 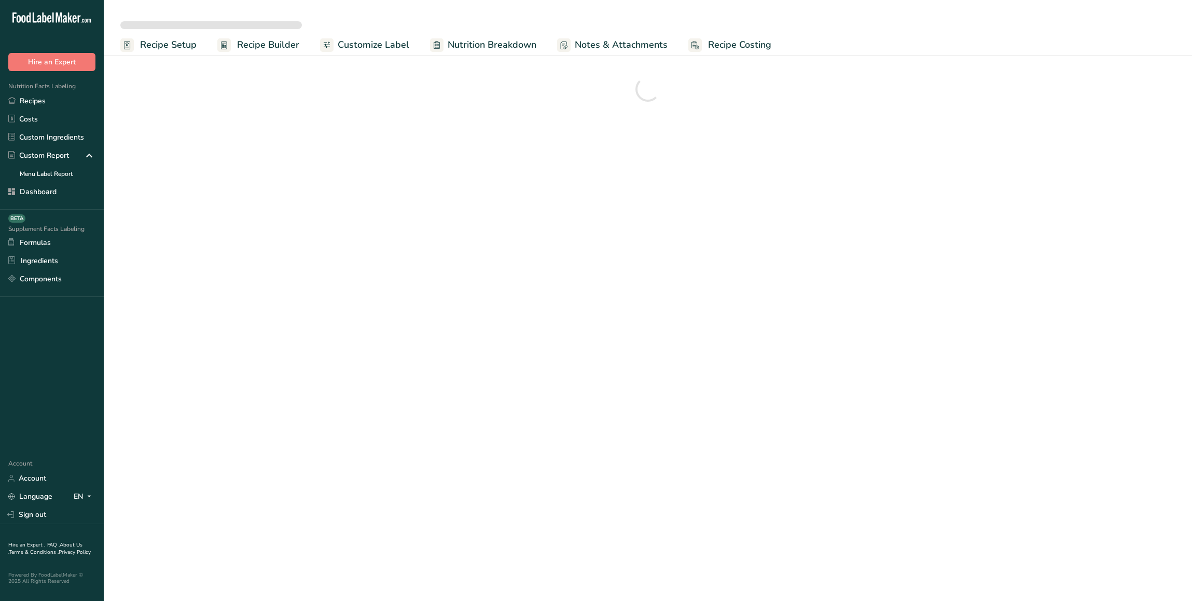 I want to click on a: Recipe Builder, so click(x=258, y=45).